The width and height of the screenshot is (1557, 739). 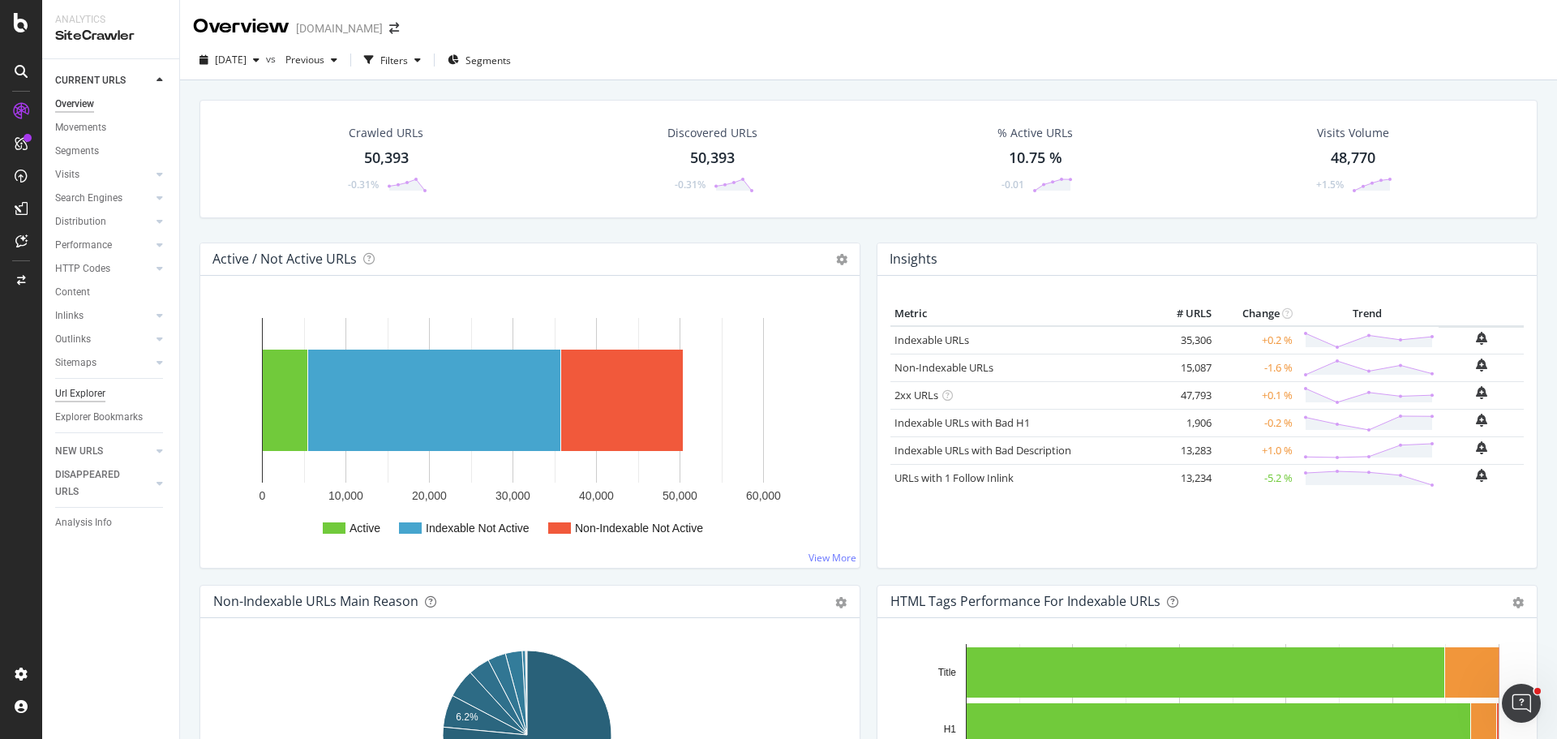 I want to click on div: Outlinks, so click(x=73, y=339).